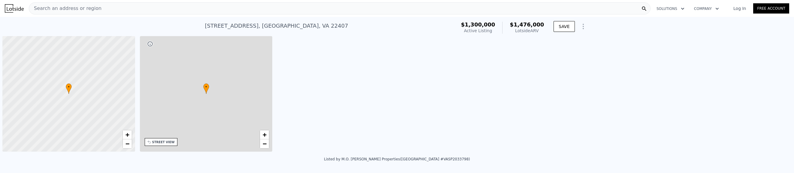  What do you see at coordinates (65, 8) in the screenshot?
I see `span: Search an address or region` at bounding box center [65, 8].